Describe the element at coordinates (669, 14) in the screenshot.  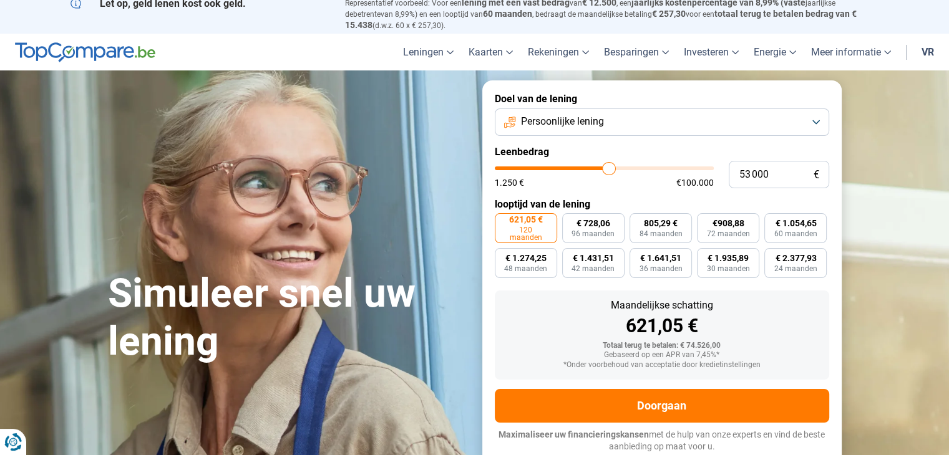
I see `font: € 257,30` at that location.